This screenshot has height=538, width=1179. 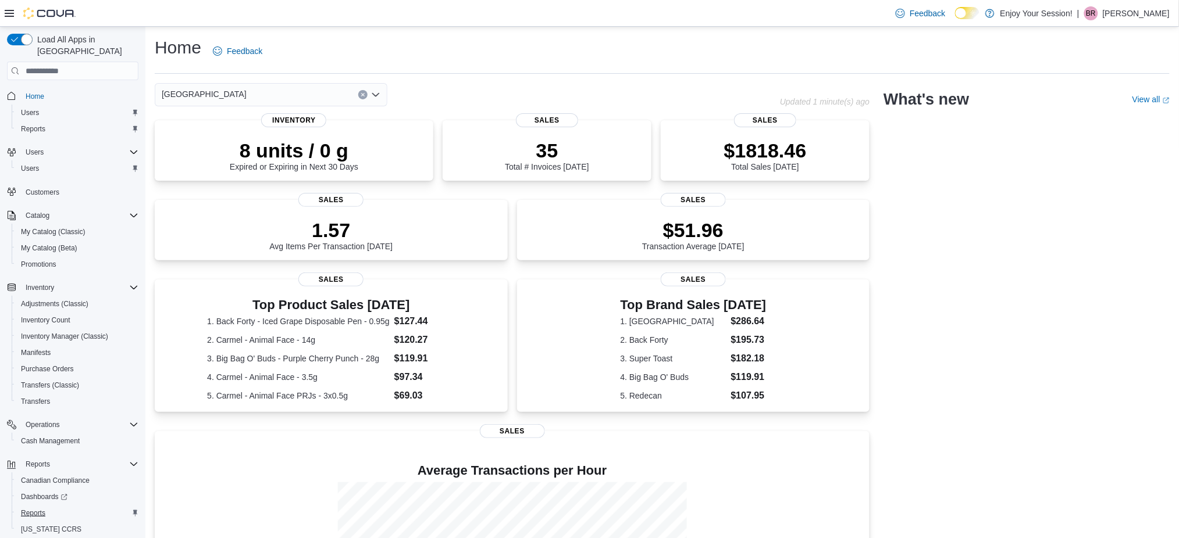 I want to click on button: Inventory Manager (Classic), so click(x=77, y=337).